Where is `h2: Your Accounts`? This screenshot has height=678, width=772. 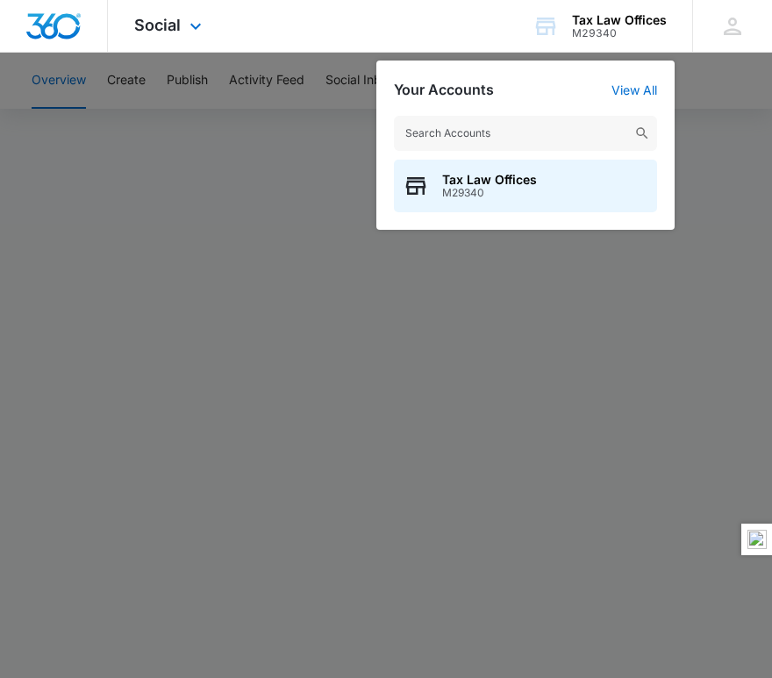
h2: Your Accounts is located at coordinates (444, 89).